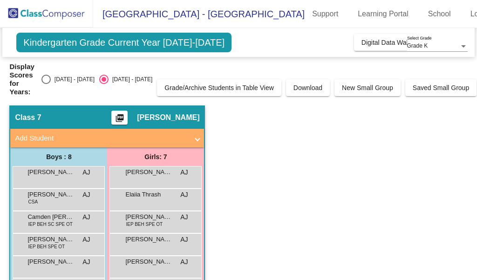  What do you see at coordinates (219, 88) in the screenshot?
I see `span: Grade/Archive Students in Table View` at bounding box center [219, 88].